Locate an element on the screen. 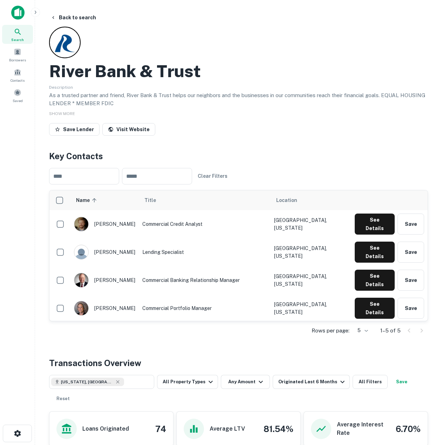 Image resolution: width=442 pixels, height=445 pixels. img: 1625772674577 is located at coordinates (81, 224).